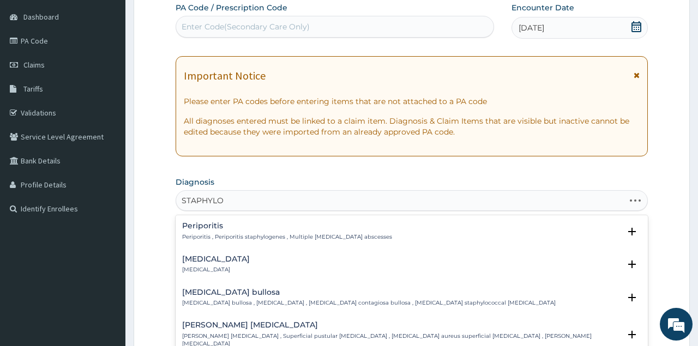 The width and height of the screenshot is (698, 346). I want to click on span: Dashboard, so click(41, 17).